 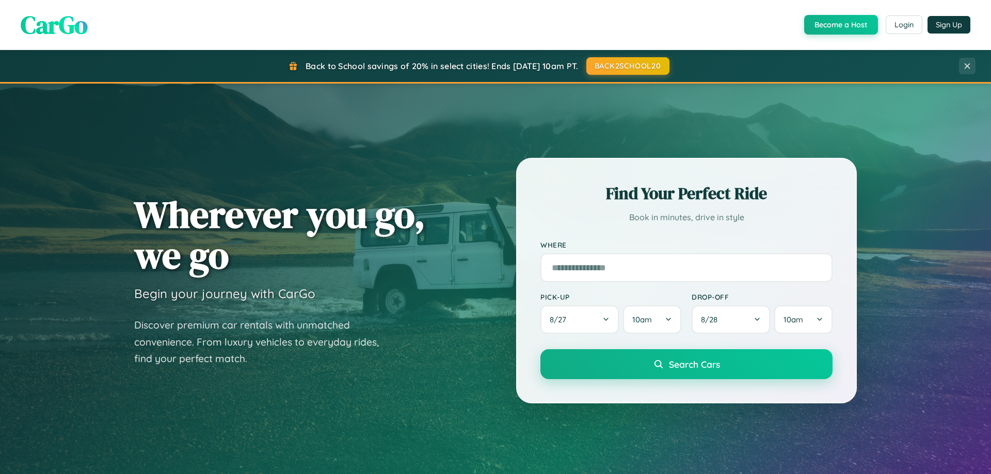 What do you see at coordinates (686, 364) in the screenshot?
I see `button: Search Cars` at bounding box center [686, 364].